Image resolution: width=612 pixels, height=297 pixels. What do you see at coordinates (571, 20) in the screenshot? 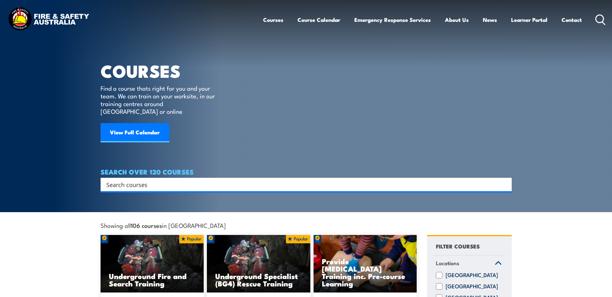
I see `a: Contact` at bounding box center [571, 20].